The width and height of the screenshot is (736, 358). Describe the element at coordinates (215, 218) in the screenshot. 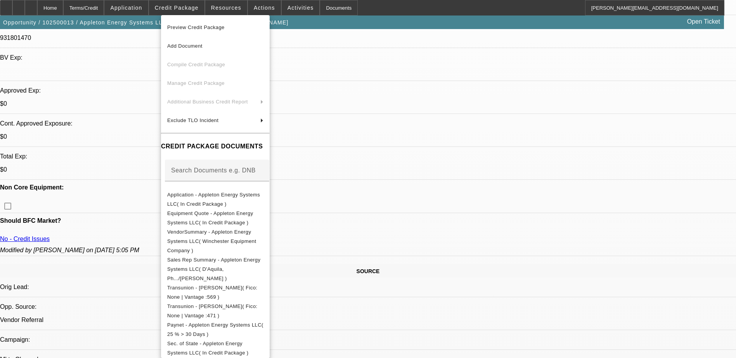

I see `button: Equipment Quote - Appleton Energy Systems LLC( In Credit Package )` at that location.